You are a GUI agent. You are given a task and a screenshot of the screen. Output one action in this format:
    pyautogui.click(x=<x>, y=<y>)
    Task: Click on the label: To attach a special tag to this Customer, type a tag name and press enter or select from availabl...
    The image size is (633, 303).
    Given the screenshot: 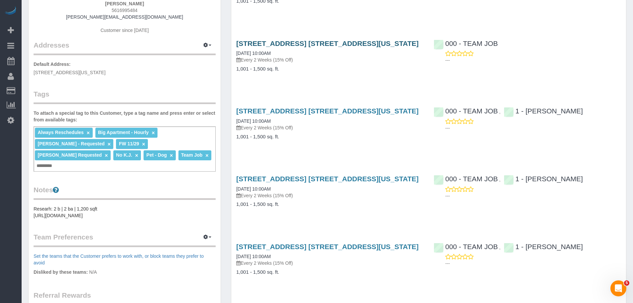 What is the action you would take?
    pyautogui.click(x=125, y=116)
    